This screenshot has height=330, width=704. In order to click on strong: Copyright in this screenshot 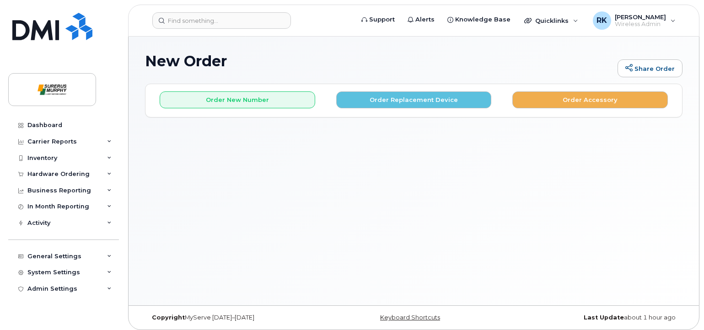, I will do `click(168, 317)`.